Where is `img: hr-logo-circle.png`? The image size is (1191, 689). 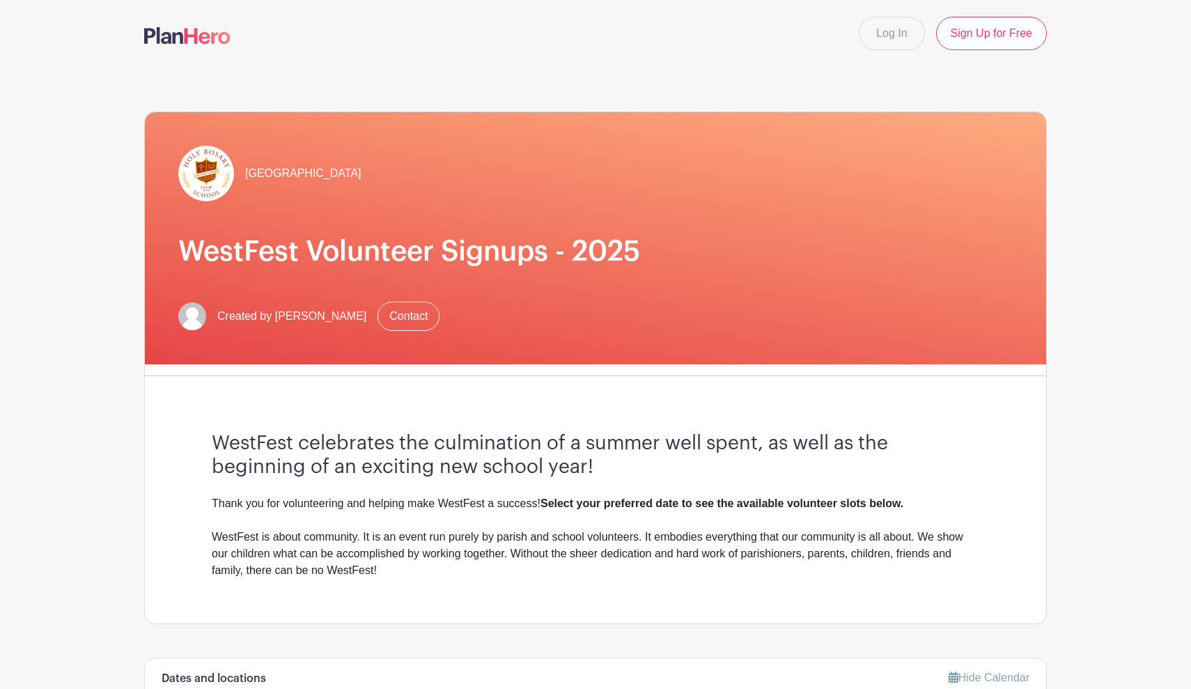
img: hr-logo-circle.png is located at coordinates (206, 173).